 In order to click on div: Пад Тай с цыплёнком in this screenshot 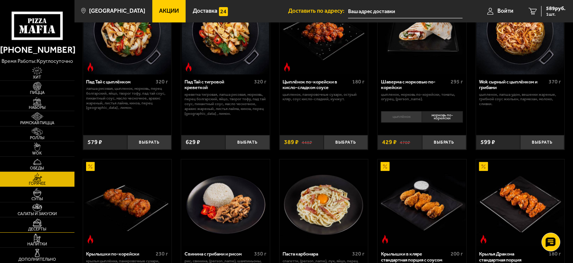, I will do `click(120, 82)`.